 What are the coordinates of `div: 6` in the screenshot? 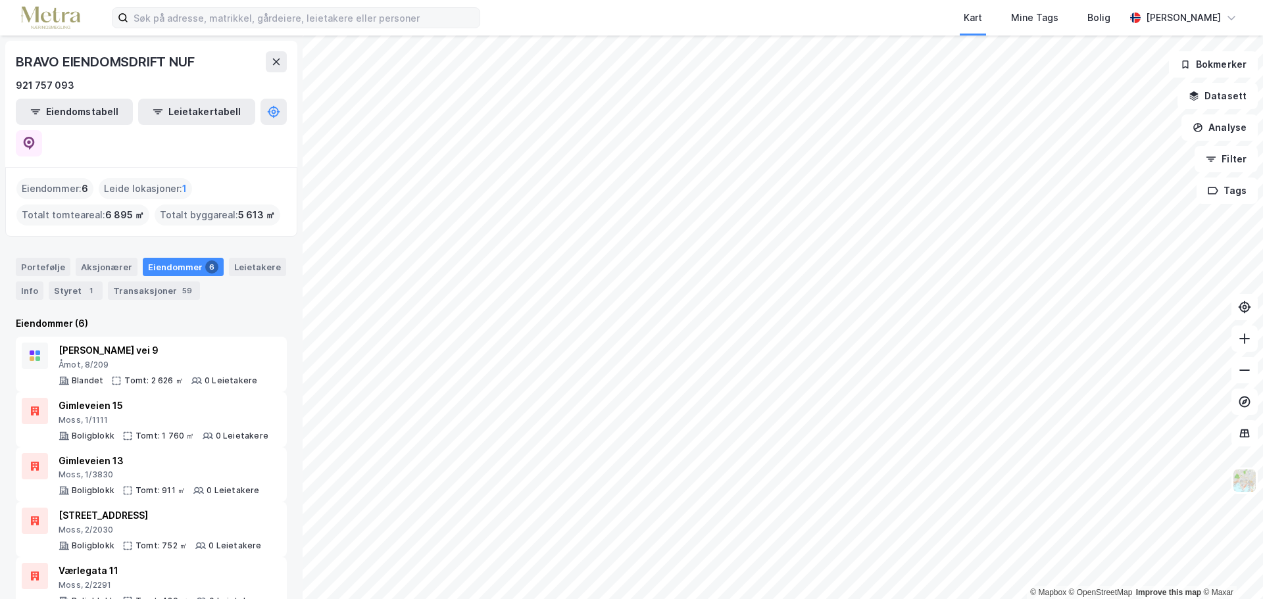 It's located at (212, 267).